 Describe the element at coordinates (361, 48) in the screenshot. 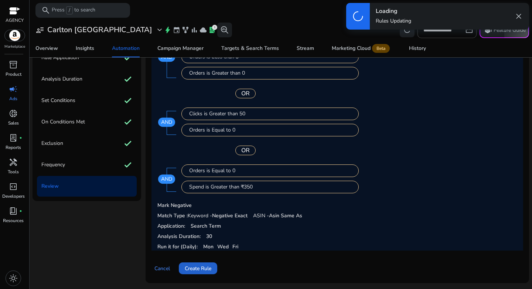

I see `div: Marketing Cloud` at that location.